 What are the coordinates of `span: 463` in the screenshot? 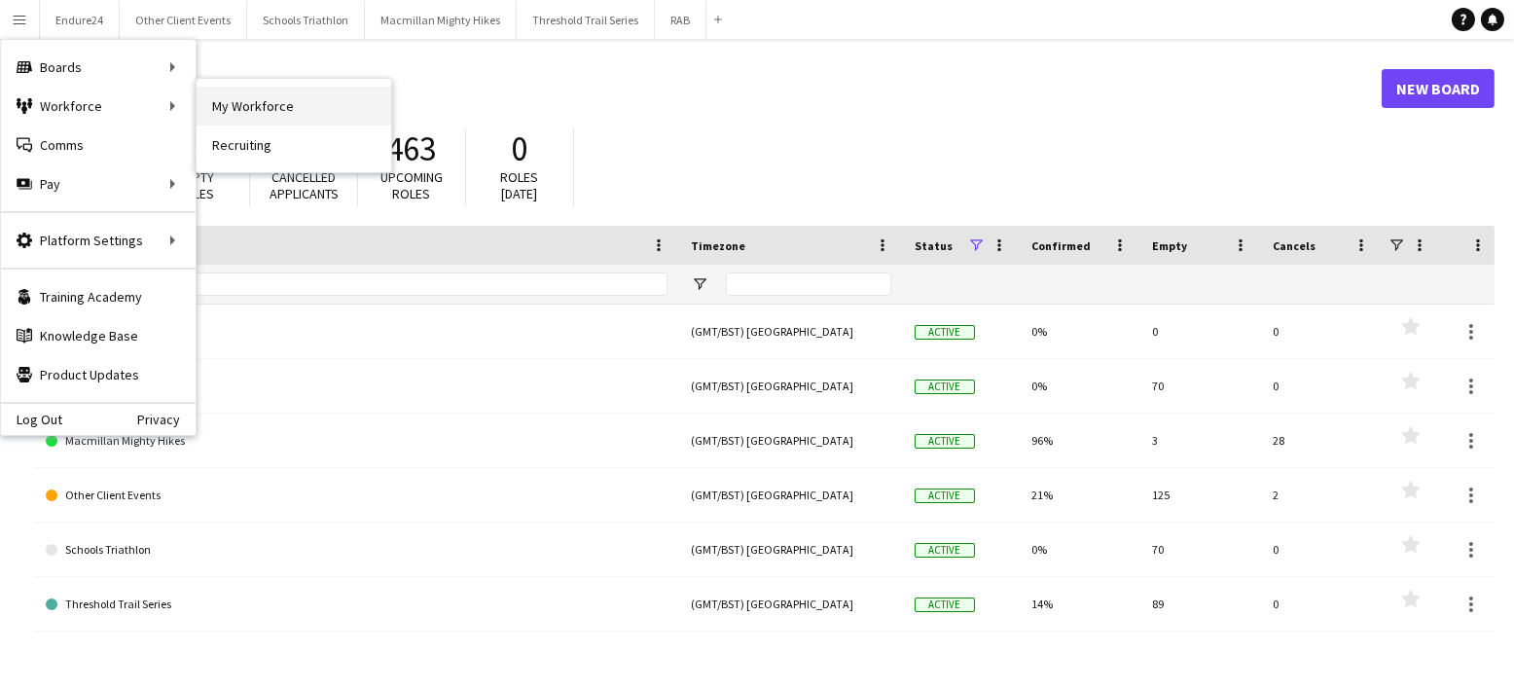 It's located at (411, 149).